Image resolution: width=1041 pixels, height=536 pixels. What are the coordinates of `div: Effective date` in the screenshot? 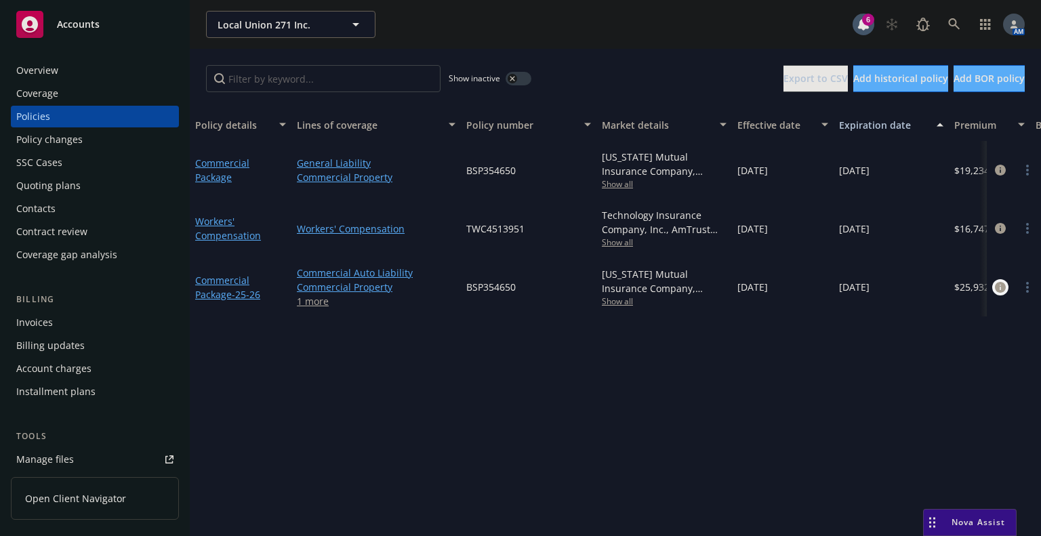 It's located at (775, 125).